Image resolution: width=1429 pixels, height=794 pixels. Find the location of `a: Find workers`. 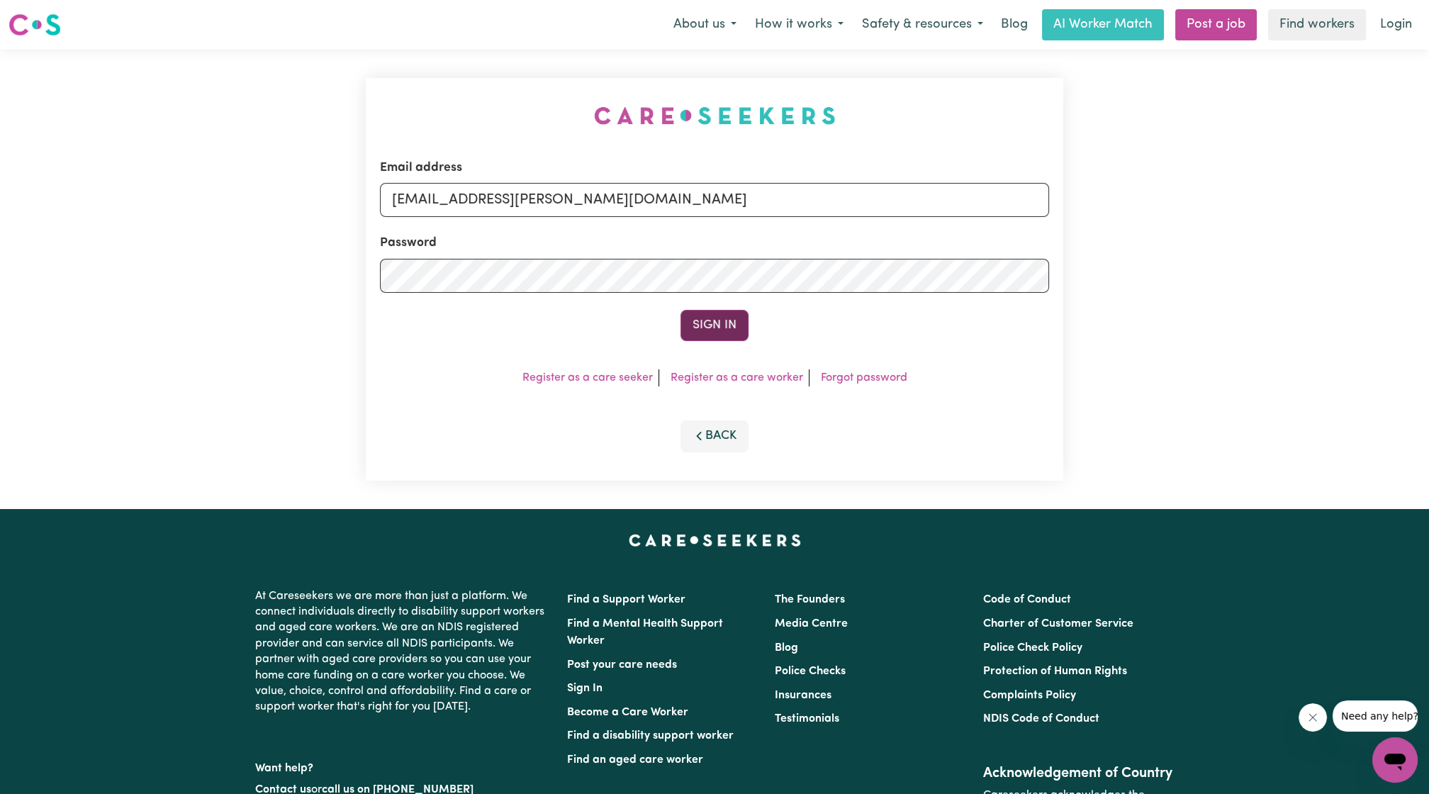

a: Find workers is located at coordinates (1317, 25).